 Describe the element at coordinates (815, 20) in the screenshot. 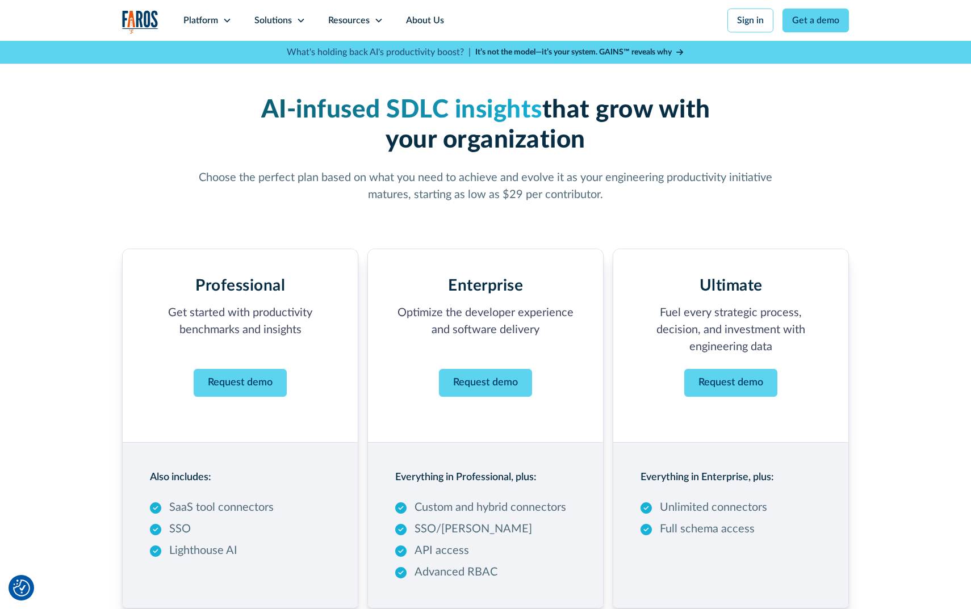

I see `a: Get a demo` at that location.